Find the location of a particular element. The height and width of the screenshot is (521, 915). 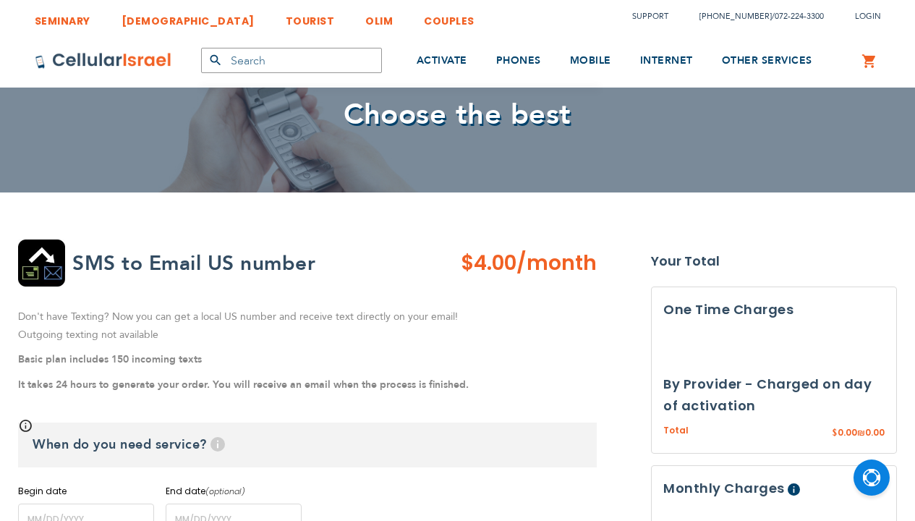

a: Support is located at coordinates (650, 16).